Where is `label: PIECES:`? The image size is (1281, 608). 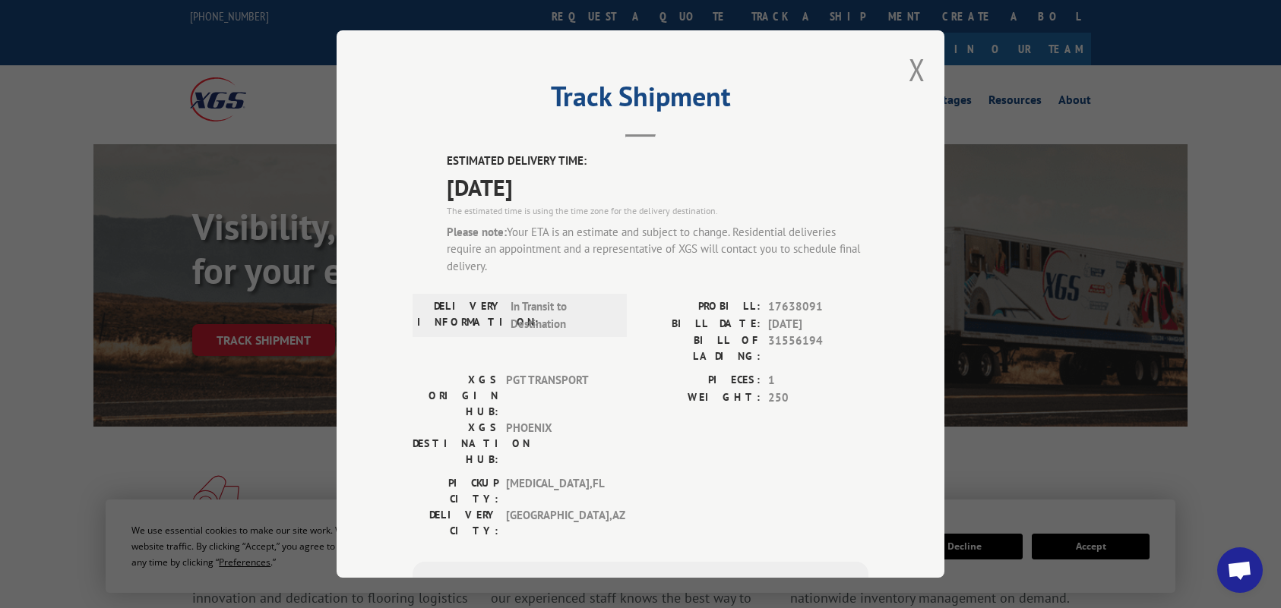 label: PIECES: is located at coordinates (700, 381).